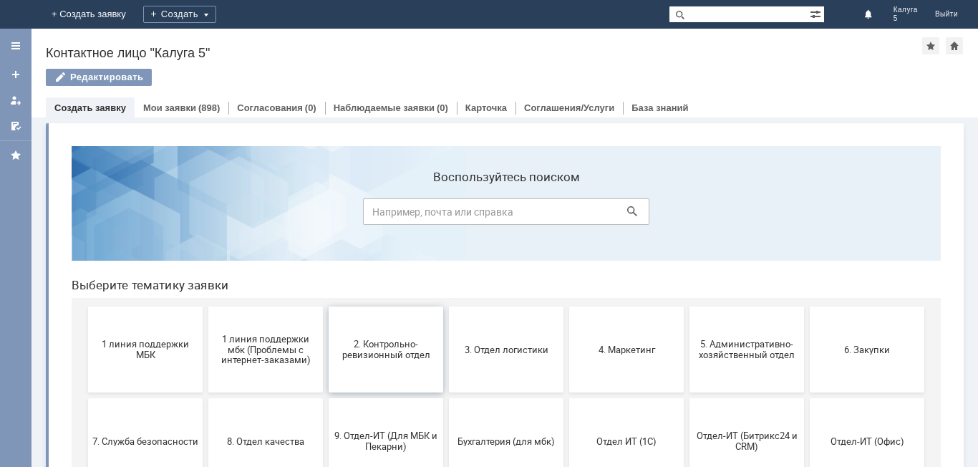  Describe the element at coordinates (326, 215) in the screenshot. I see `button: 2. Контрольно-ревизионный отдел` at that location.